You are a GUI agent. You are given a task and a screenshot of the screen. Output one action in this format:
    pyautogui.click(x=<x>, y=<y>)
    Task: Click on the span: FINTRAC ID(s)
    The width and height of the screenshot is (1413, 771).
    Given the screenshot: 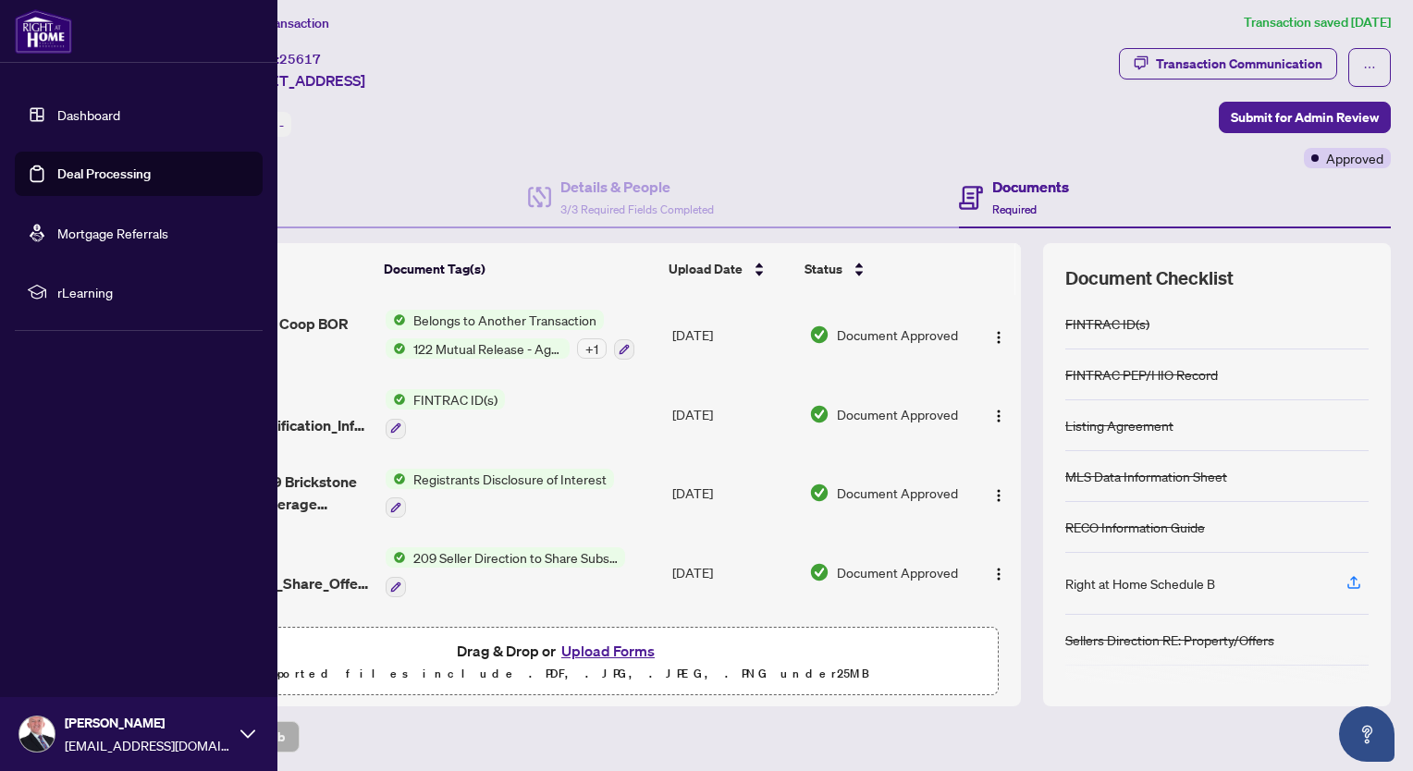 What is the action you would take?
    pyautogui.click(x=455, y=400)
    